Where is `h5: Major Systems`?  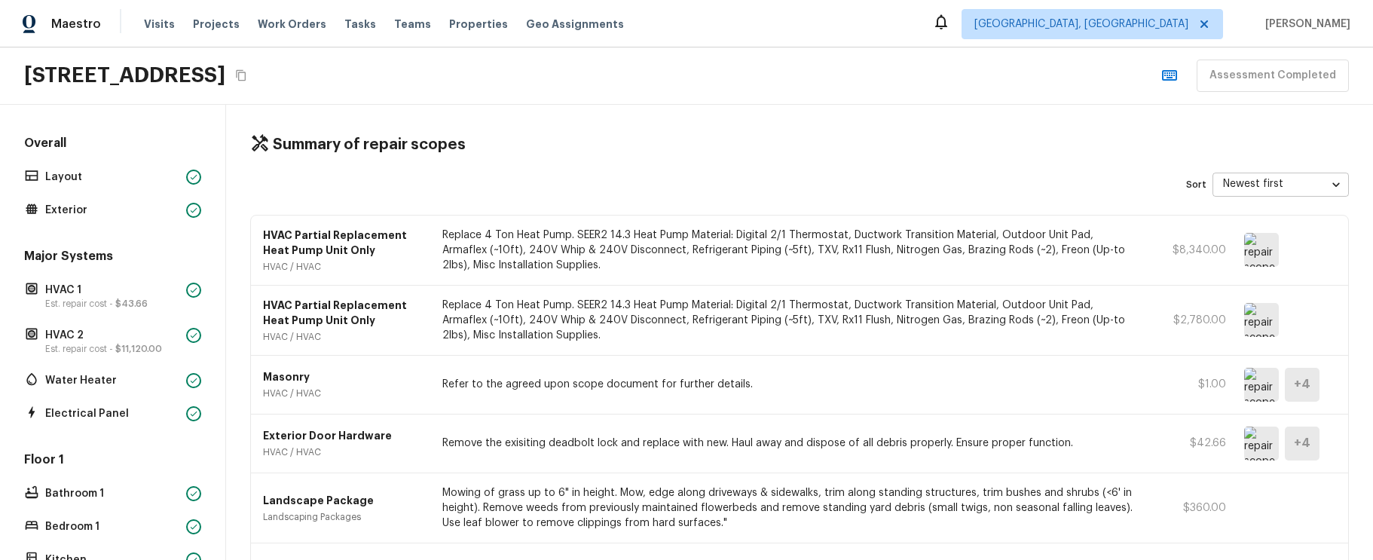 h5: Major Systems is located at coordinates (112, 258).